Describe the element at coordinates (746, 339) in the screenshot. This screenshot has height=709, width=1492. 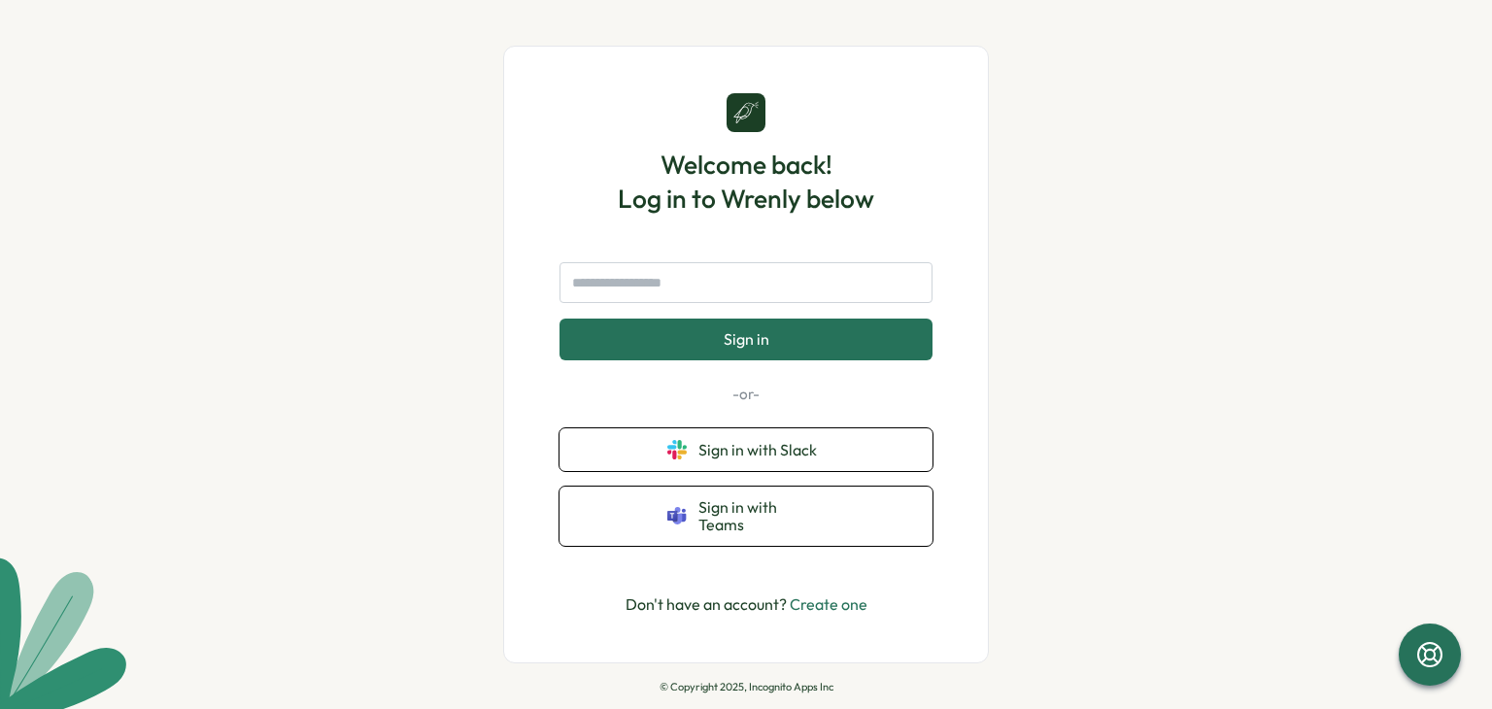
I see `span: Sign in` at that location.